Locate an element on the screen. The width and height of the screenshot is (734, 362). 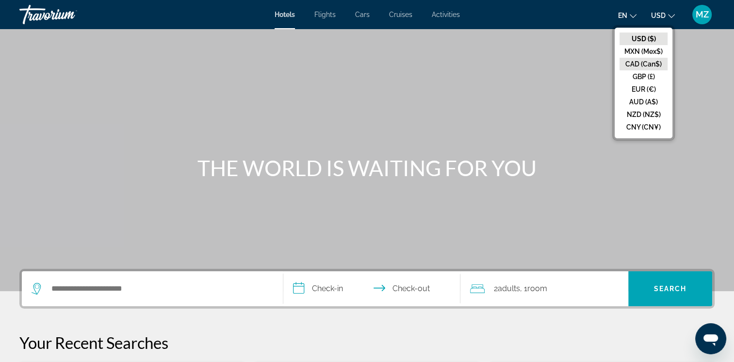
button: Change currency is located at coordinates (663, 15).